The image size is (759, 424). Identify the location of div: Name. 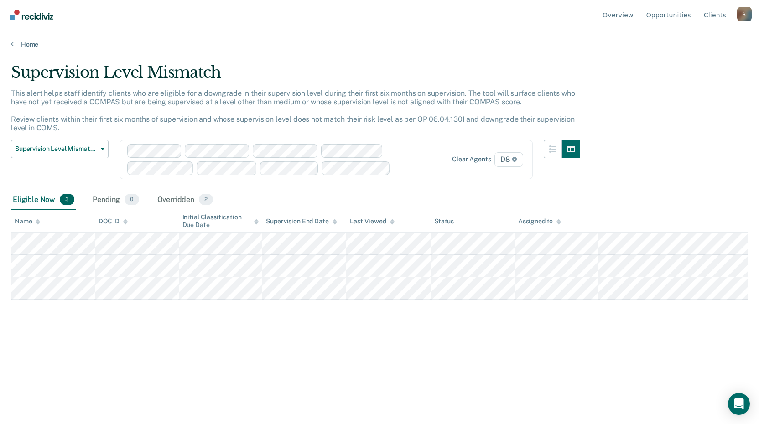
(27, 221).